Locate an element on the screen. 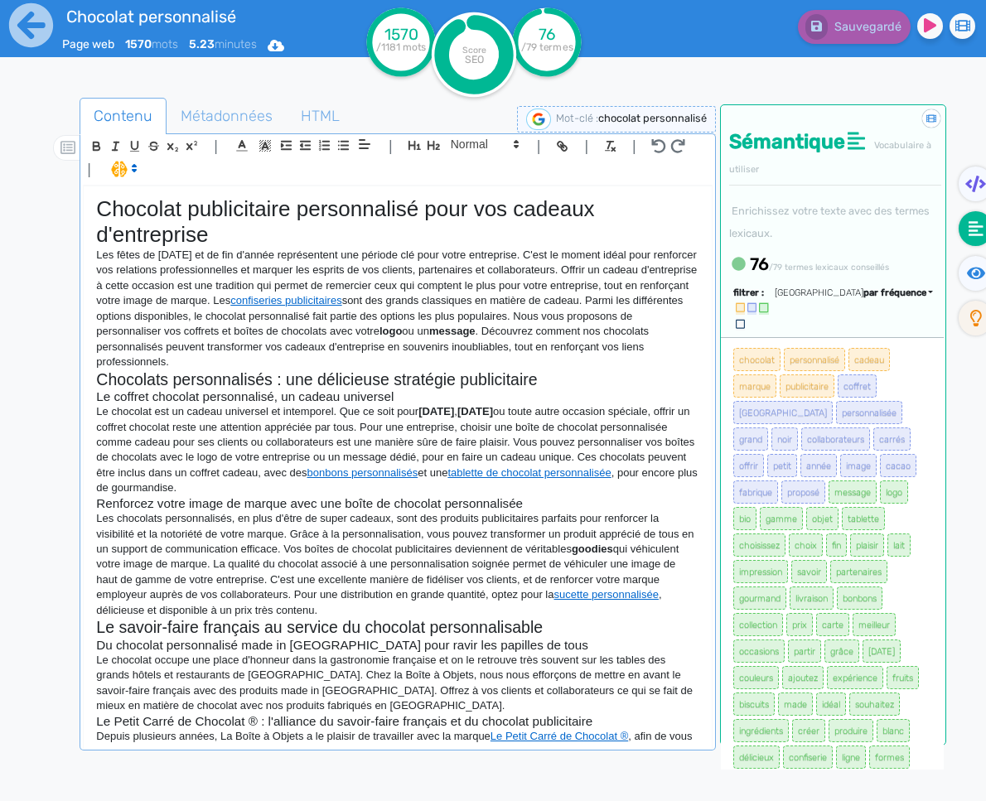 The width and height of the screenshot is (986, 801). tspan: /1181 mots is located at coordinates (401, 47).